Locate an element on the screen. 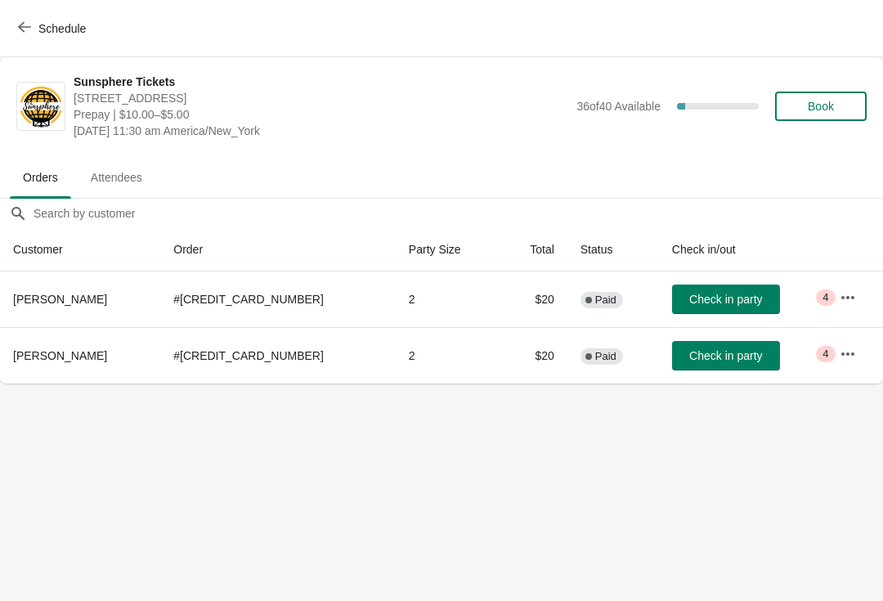 The width and height of the screenshot is (883, 601). img: Sunsphere Tickets is located at coordinates (41, 106).